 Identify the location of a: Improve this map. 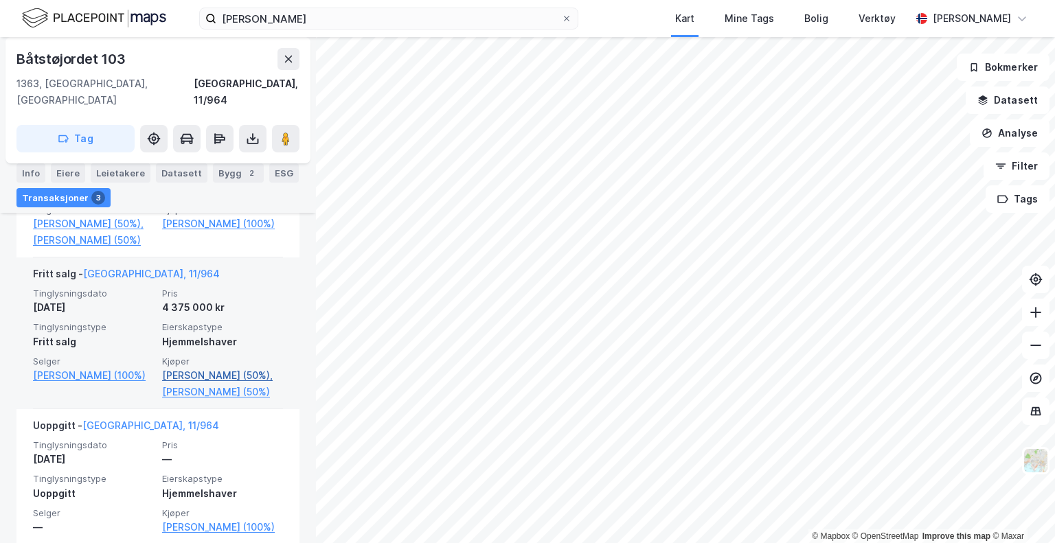
(956, 537).